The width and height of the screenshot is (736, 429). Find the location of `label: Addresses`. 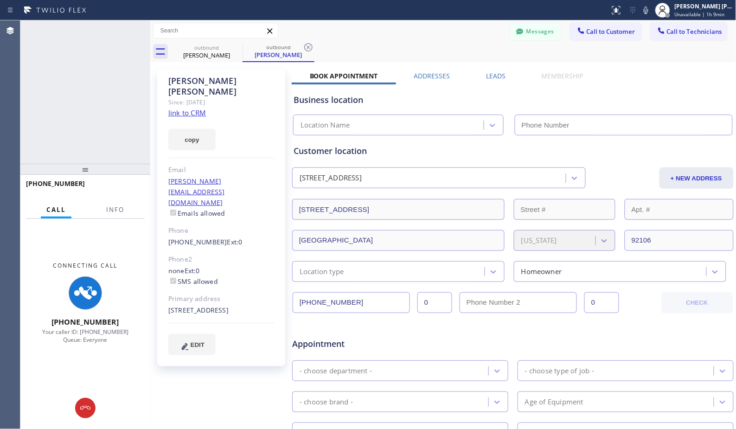

label: Addresses is located at coordinates (432, 76).